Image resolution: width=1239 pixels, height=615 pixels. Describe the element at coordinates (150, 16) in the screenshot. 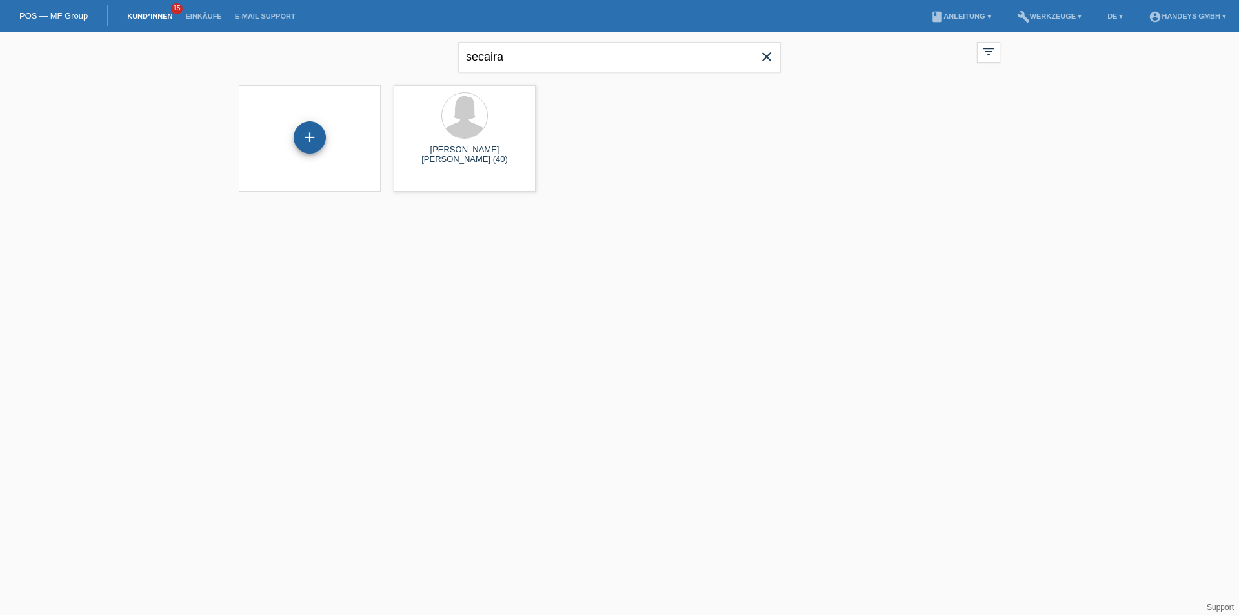

I see `a: Kund*innen` at that location.